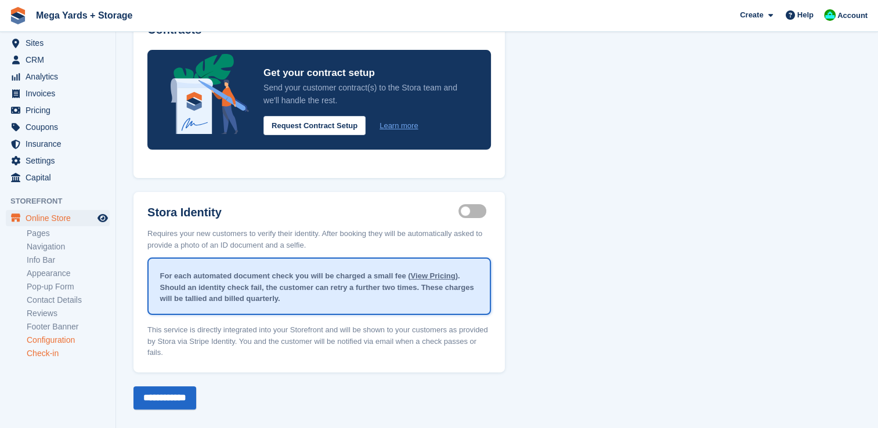 This screenshot has height=428, width=878. What do you see at coordinates (68, 354) in the screenshot?
I see `a: Check-in` at bounding box center [68, 354].